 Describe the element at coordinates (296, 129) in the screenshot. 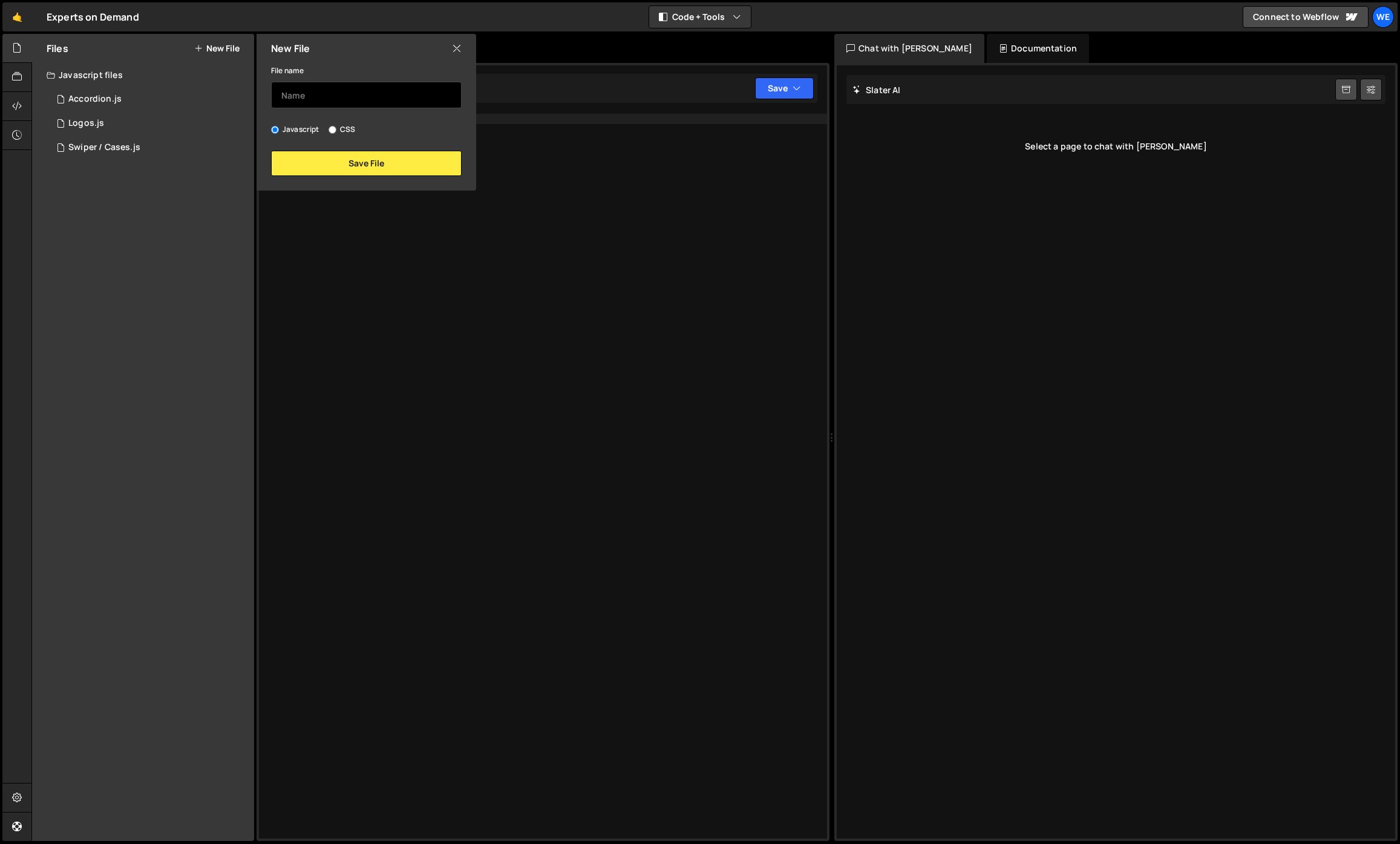

I see `label: Javascript` at that location.